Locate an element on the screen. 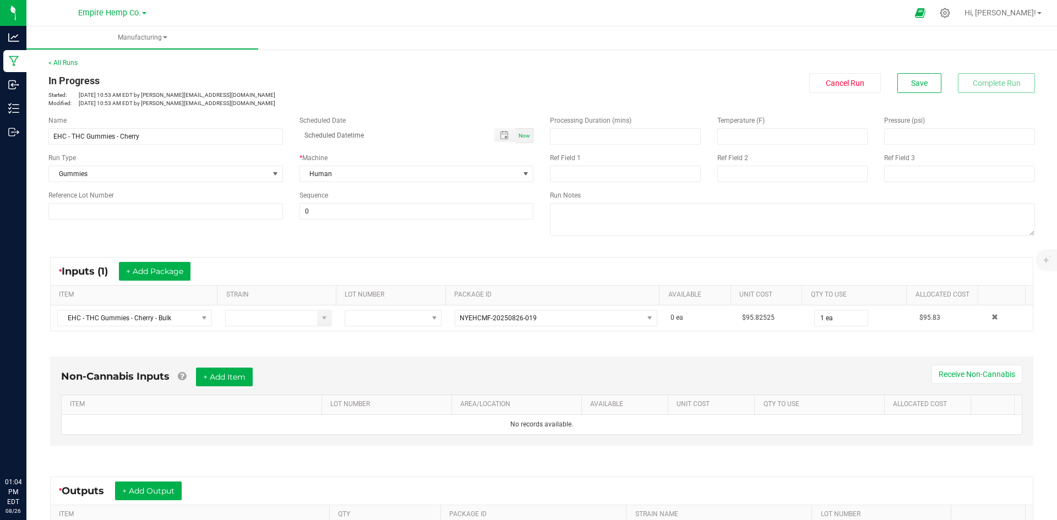 This screenshot has height=520, width=1057. span: Run Type is located at coordinates (62, 158).